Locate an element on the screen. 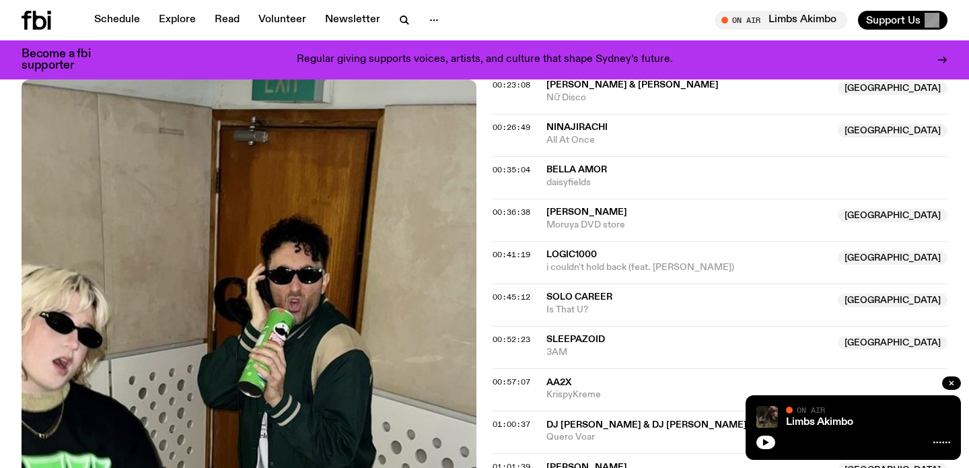 This screenshot has height=468, width=969. span: On Air is located at coordinates (811, 409).